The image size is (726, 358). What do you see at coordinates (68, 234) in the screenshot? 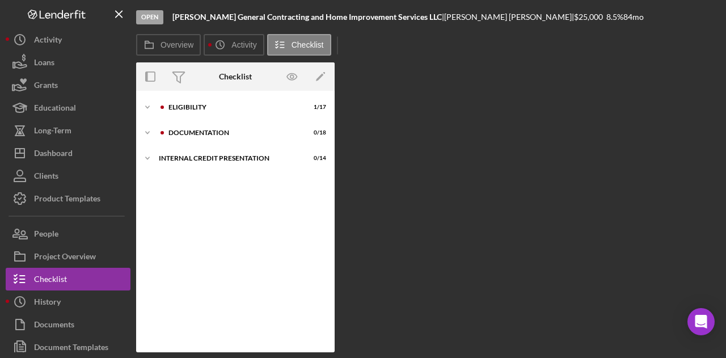
I see `a: People` at bounding box center [68, 234].